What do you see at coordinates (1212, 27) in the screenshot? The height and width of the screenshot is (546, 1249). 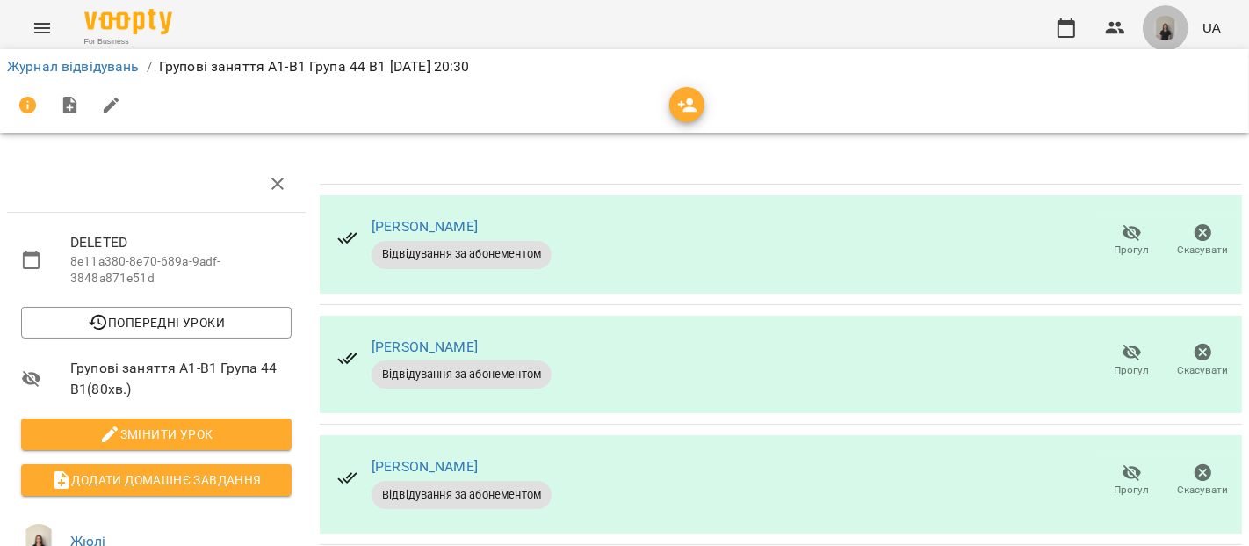 I see `span: UA` at bounding box center [1212, 27].